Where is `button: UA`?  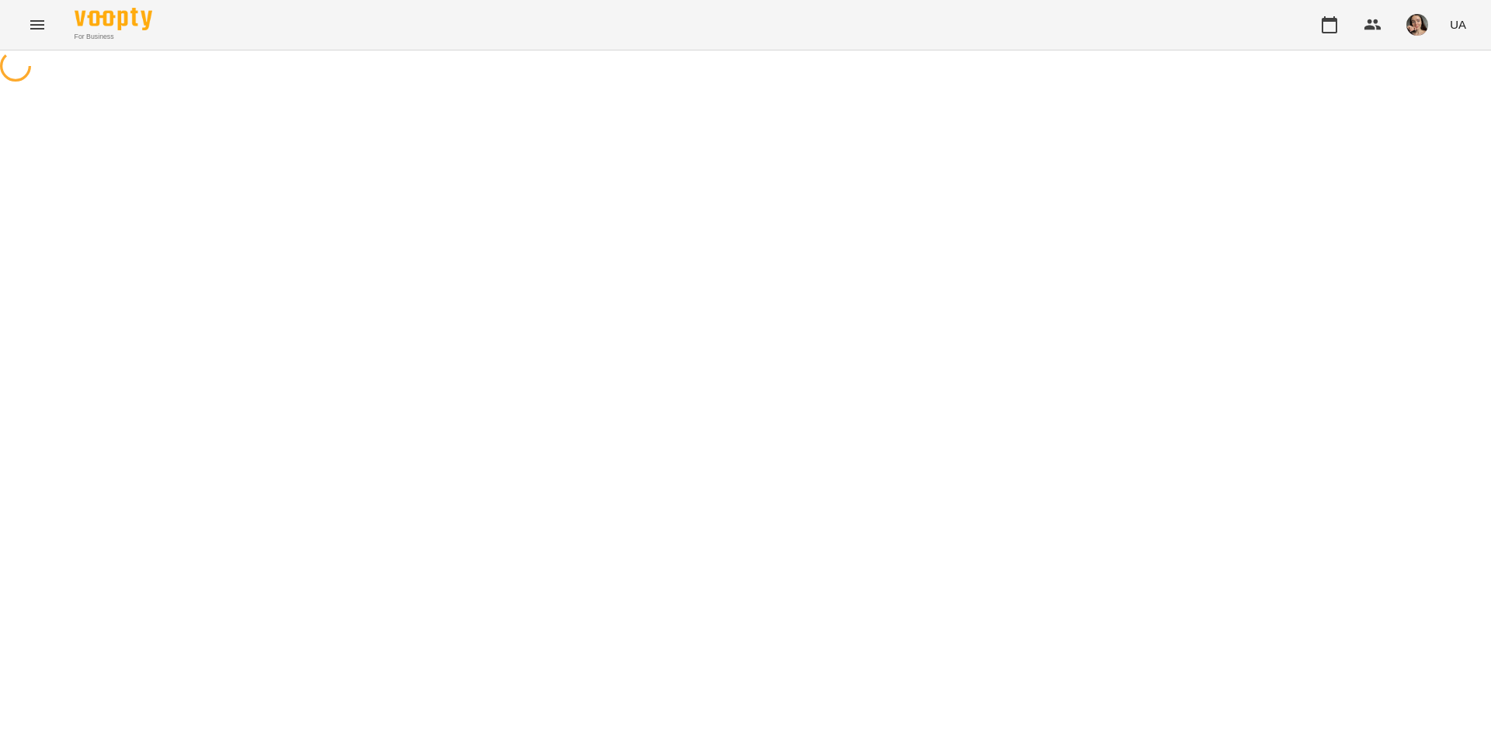
button: UA is located at coordinates (1458, 24).